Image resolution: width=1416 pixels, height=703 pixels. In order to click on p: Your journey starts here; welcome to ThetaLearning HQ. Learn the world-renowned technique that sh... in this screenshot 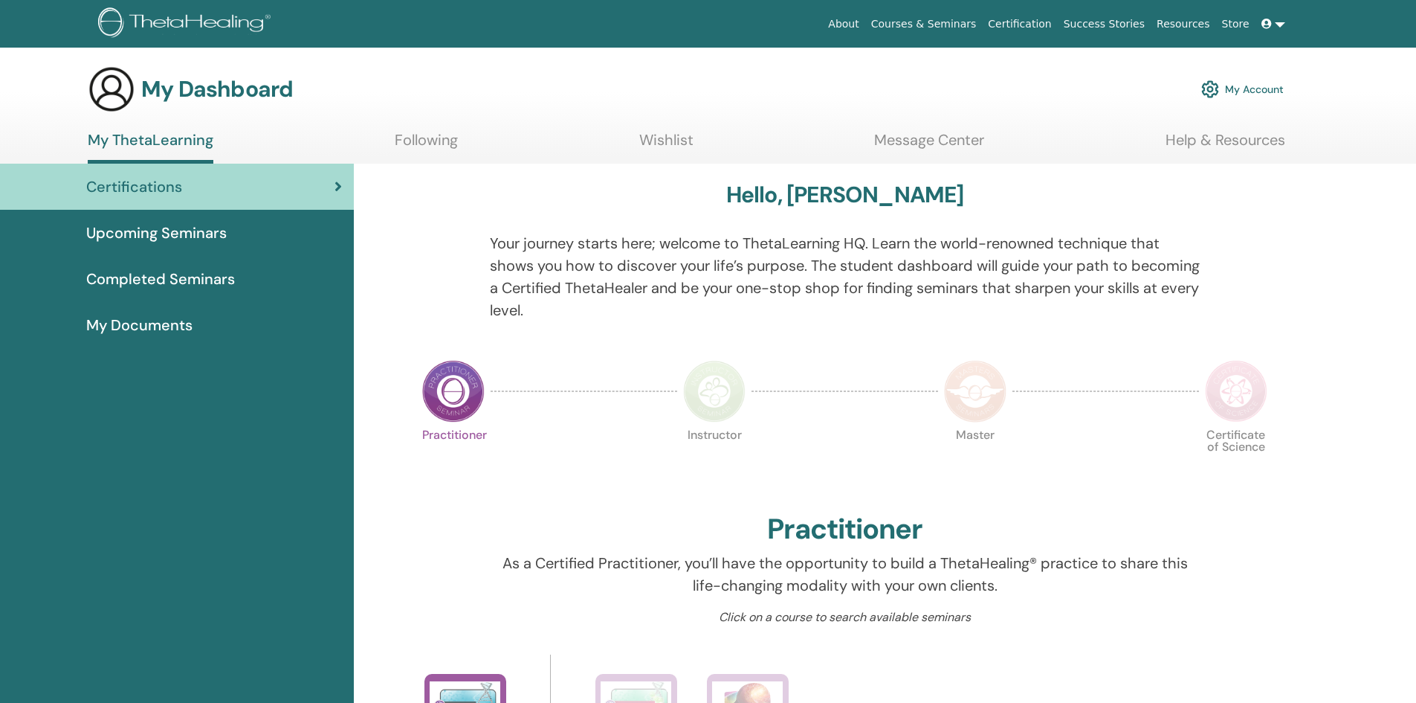, I will do `click(845, 277)`.